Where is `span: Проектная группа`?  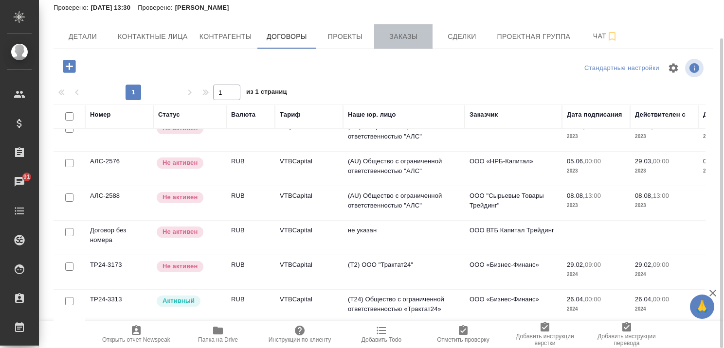 span: Проектная группа is located at coordinates (533, 36).